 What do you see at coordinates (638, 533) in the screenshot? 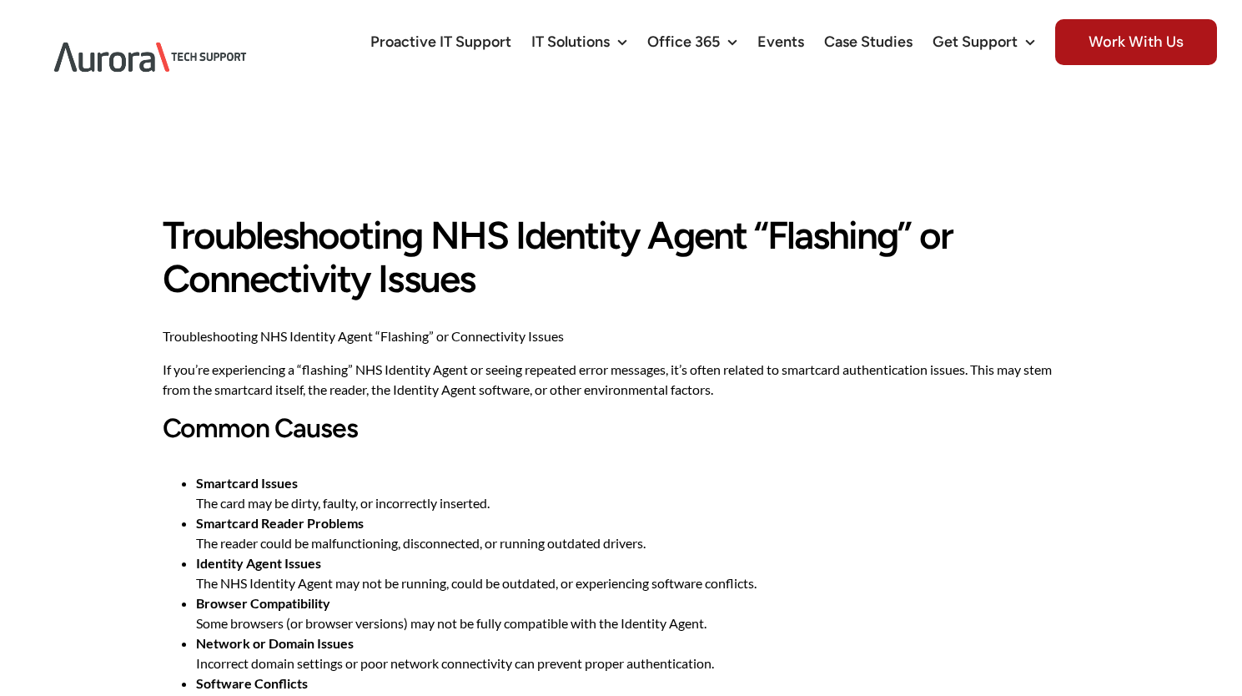
I see `li: The reader could be malfunctioning, disconnected, or running outdated drivers.` at bounding box center [638, 533].